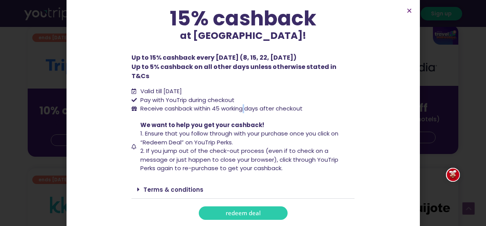  What do you see at coordinates (243, 213) in the screenshot?
I see `a: redeem deal` at bounding box center [243, 213].